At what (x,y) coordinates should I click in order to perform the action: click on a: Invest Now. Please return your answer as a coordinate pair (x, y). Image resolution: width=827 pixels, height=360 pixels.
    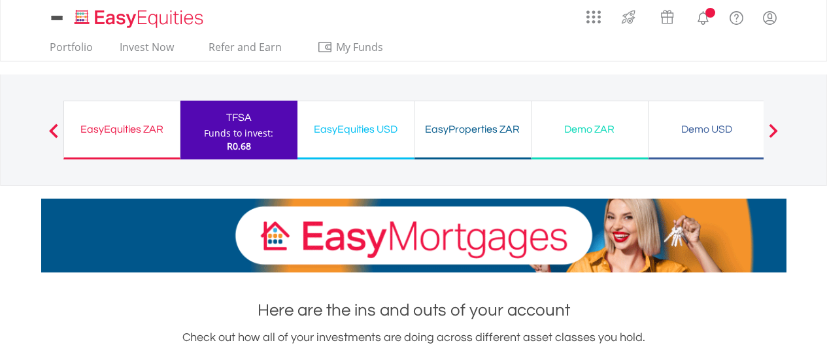
    Looking at the image, I should click on (146, 50).